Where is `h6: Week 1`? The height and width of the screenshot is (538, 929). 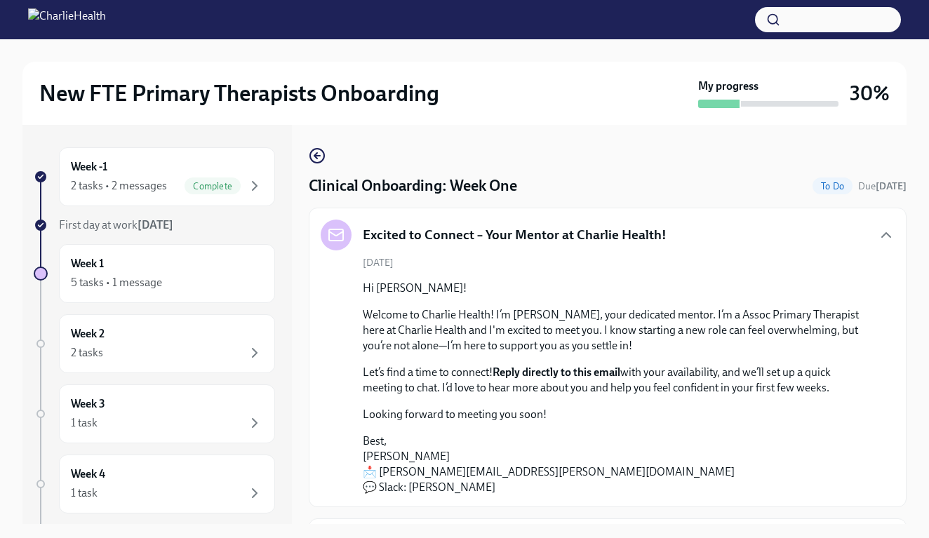 h6: Week 1 is located at coordinates (87, 264).